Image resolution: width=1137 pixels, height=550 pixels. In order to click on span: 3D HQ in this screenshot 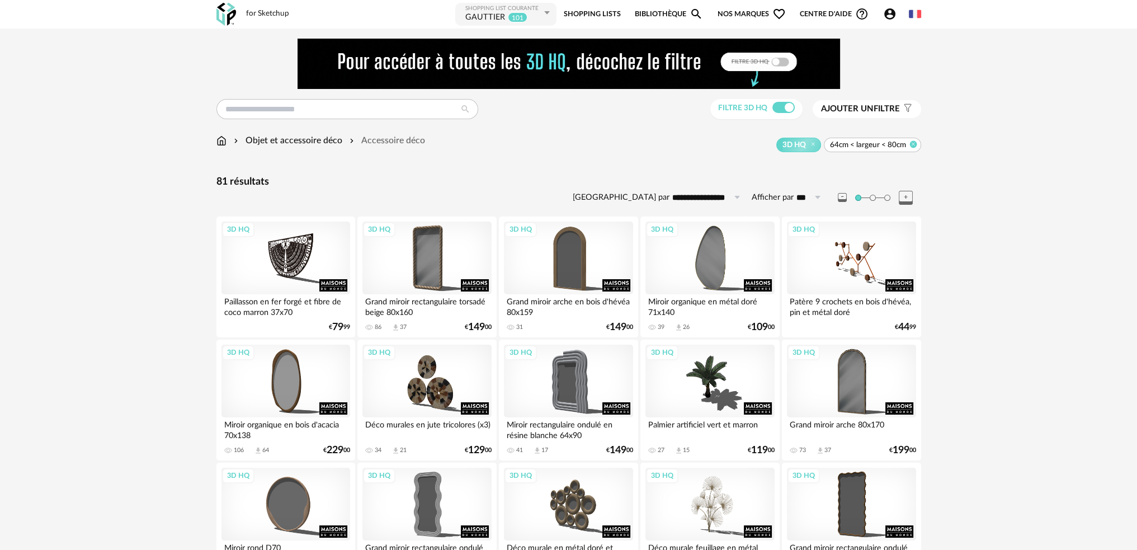, I will do `click(794, 145)`.